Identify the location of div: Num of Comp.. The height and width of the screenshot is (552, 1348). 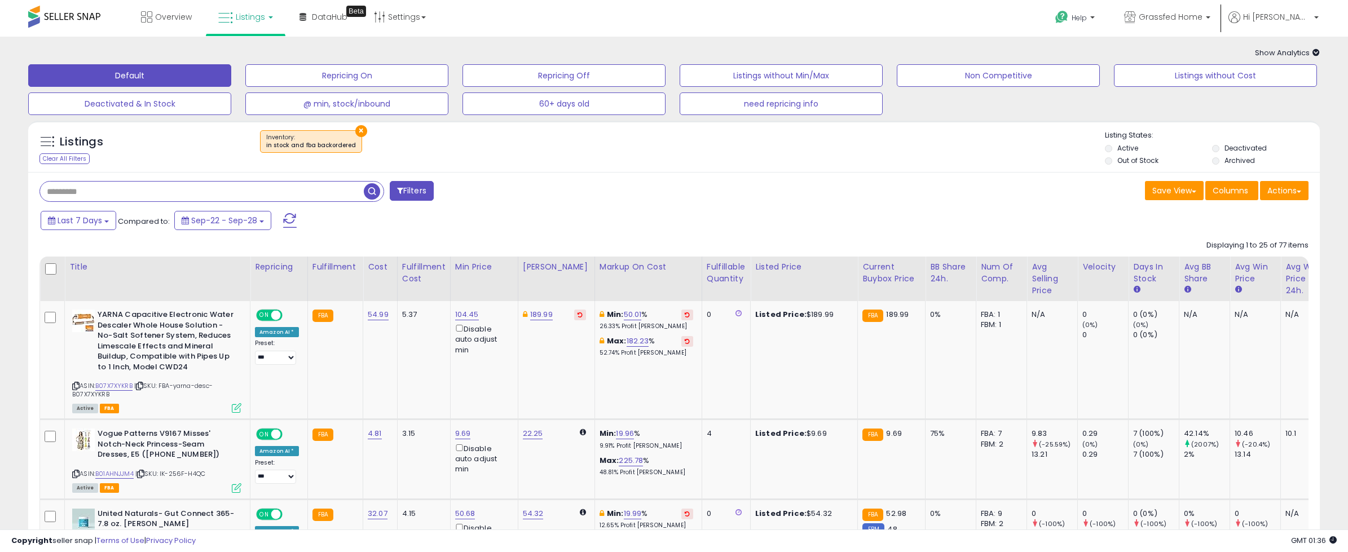
(1001, 273).